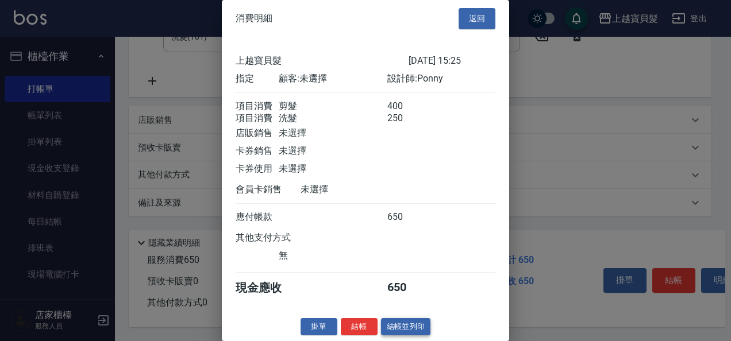 Image resolution: width=731 pixels, height=341 pixels. What do you see at coordinates (333, 256) in the screenshot?
I see `div: 無` at bounding box center [333, 256].